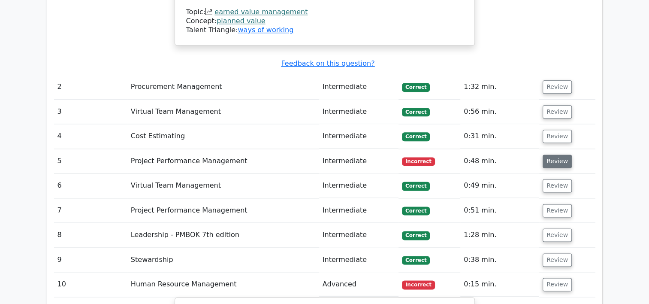 Image resolution: width=649 pixels, height=304 pixels. Describe the element at coordinates (500, 284) in the screenshot. I see `td: 0:15 min.` at that location.